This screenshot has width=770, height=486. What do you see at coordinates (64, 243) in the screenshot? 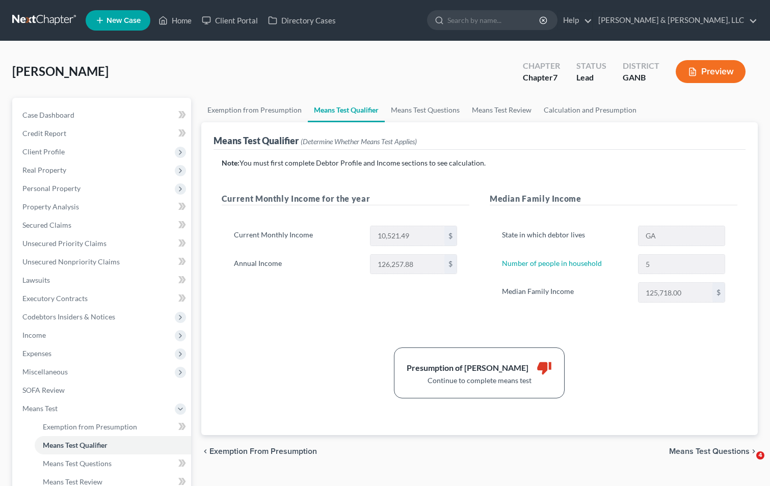
I see `span: Unsecured Priority Claims` at bounding box center [64, 243].